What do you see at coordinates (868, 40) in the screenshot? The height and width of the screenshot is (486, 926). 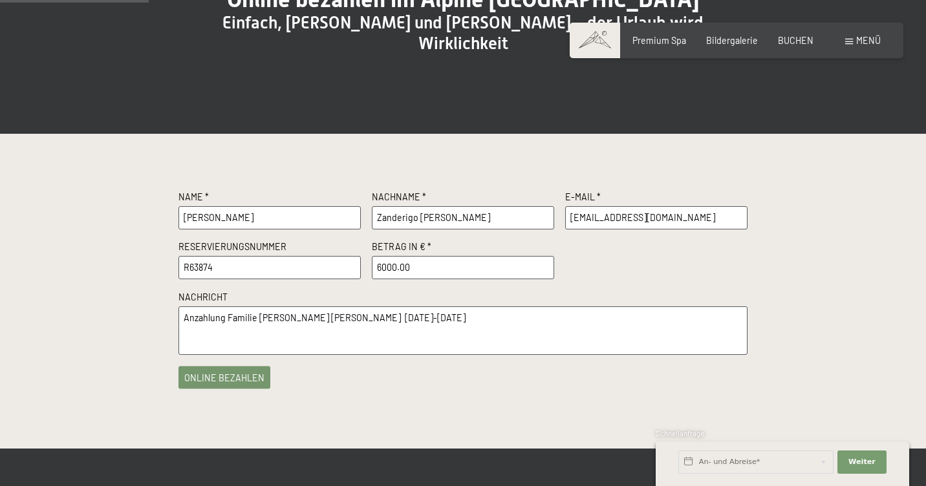 I see `span: Menü` at bounding box center [868, 40].